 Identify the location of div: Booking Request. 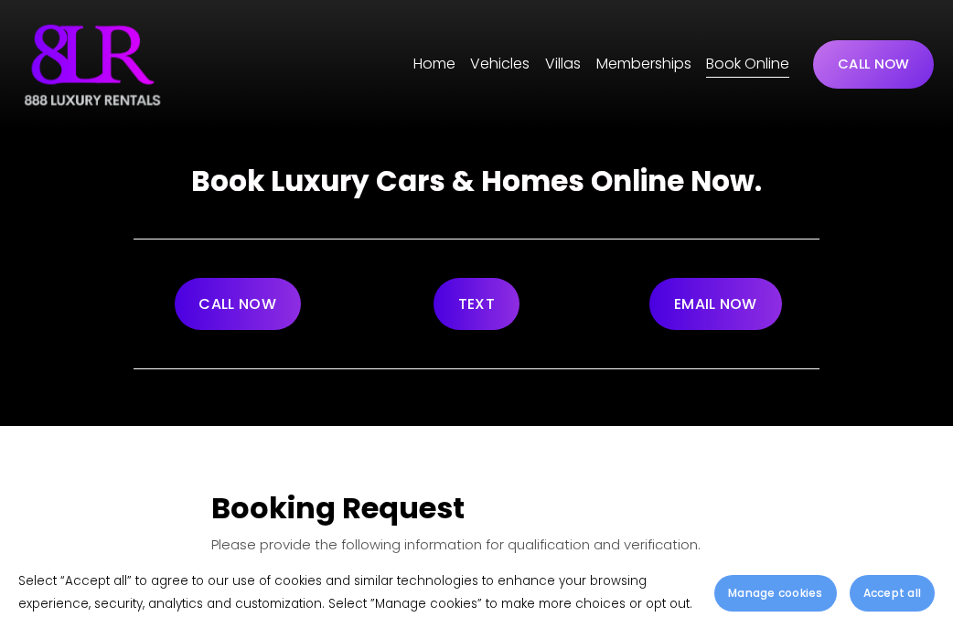
(477, 509).